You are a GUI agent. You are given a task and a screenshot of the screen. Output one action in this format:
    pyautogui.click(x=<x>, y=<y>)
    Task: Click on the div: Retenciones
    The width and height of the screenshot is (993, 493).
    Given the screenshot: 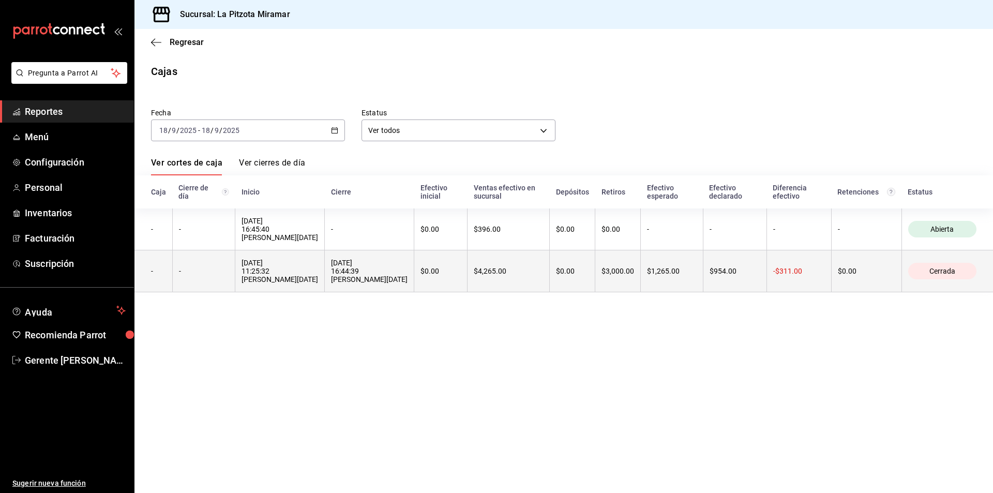 What is the action you would take?
    pyautogui.click(x=866, y=192)
    